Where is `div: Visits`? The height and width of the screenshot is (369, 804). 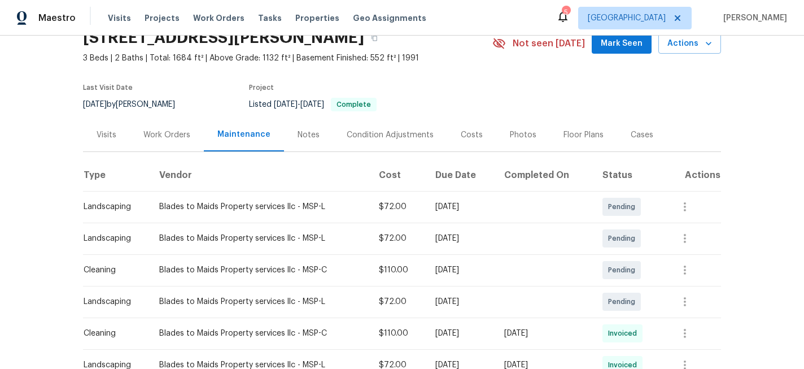 div: Visits is located at coordinates (106, 135).